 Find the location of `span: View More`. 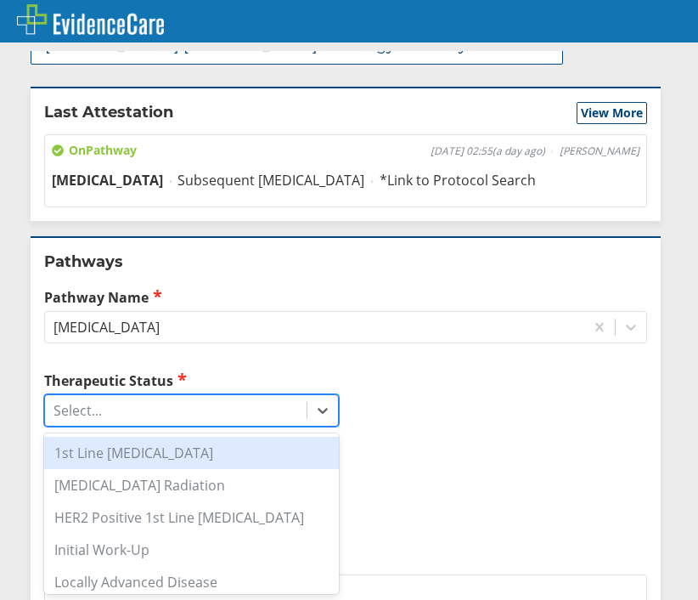

span: View More is located at coordinates (612, 113).